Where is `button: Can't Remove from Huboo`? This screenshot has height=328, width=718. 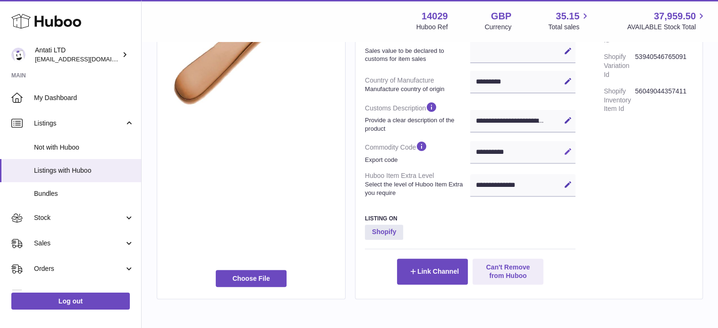 button: Can't Remove from Huboo is located at coordinates (508, 271).